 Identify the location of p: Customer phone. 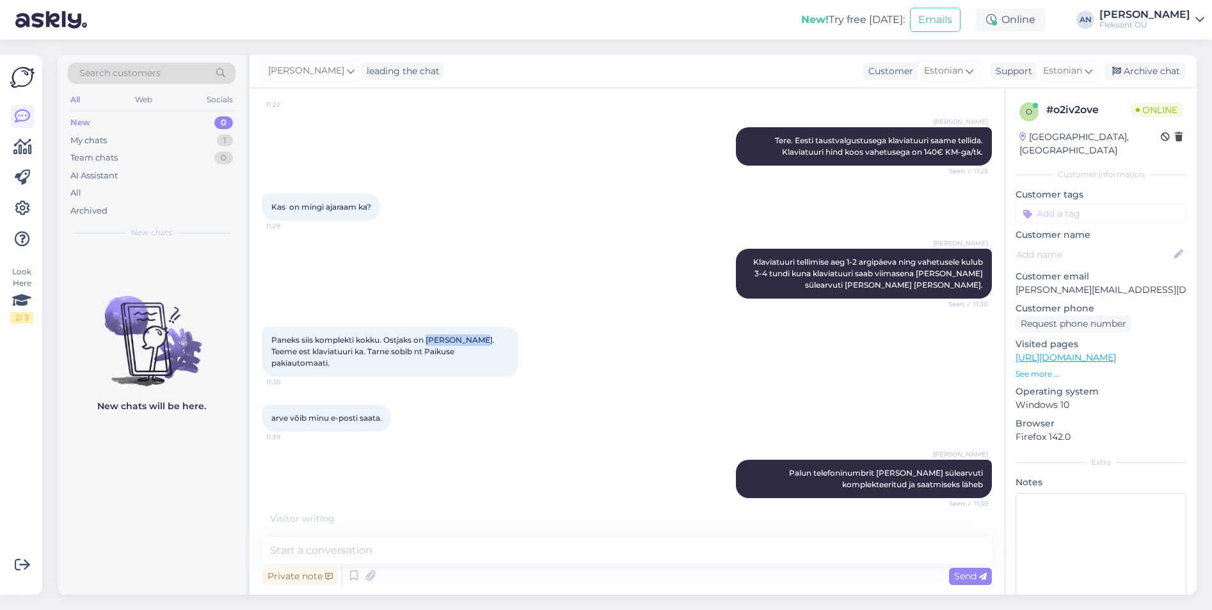
(1100, 308).